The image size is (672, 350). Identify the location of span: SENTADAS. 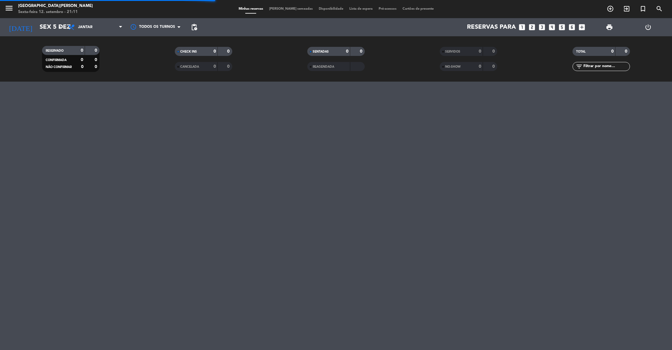
(321, 52).